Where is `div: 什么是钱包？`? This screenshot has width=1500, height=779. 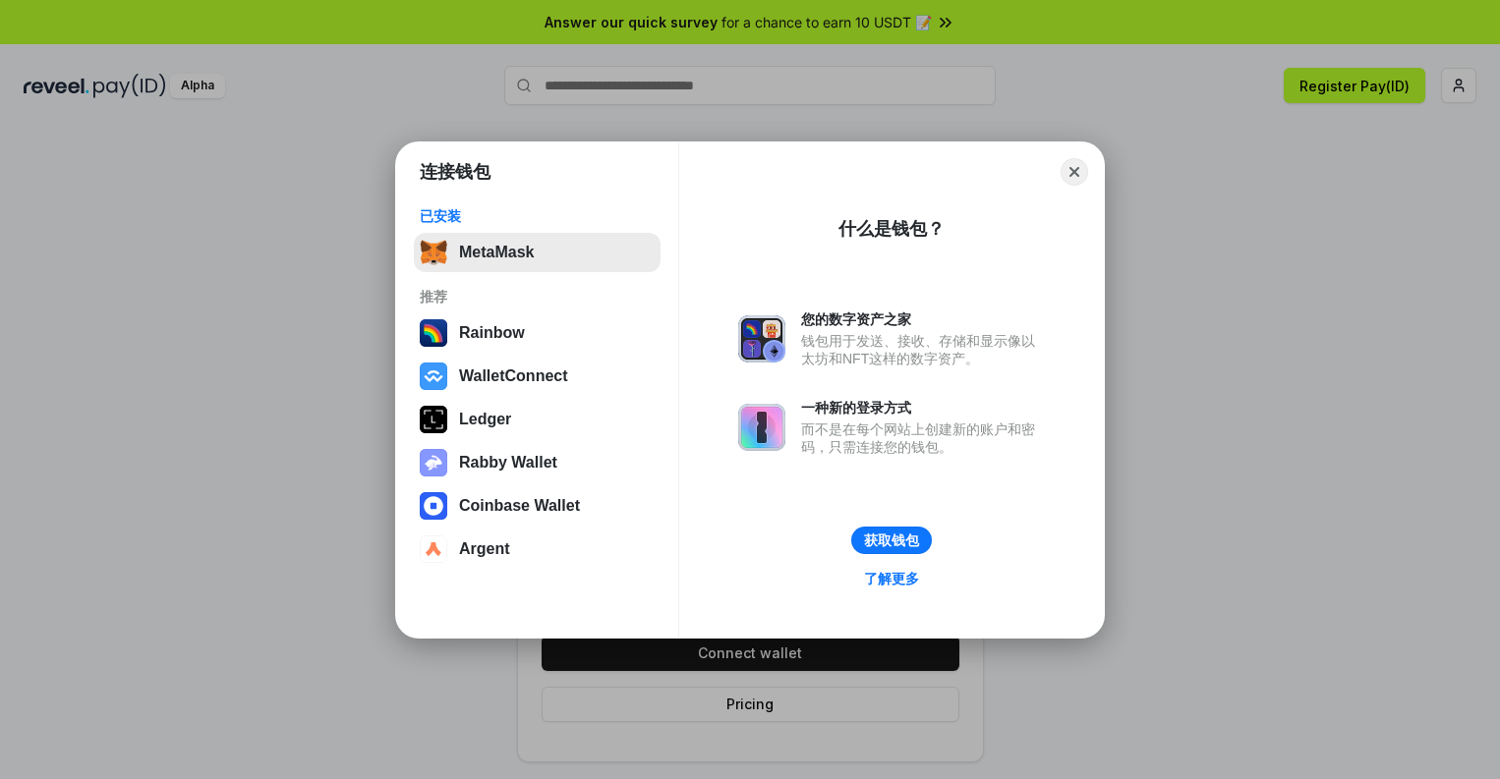 div: 什么是钱包？ is located at coordinates (892, 229).